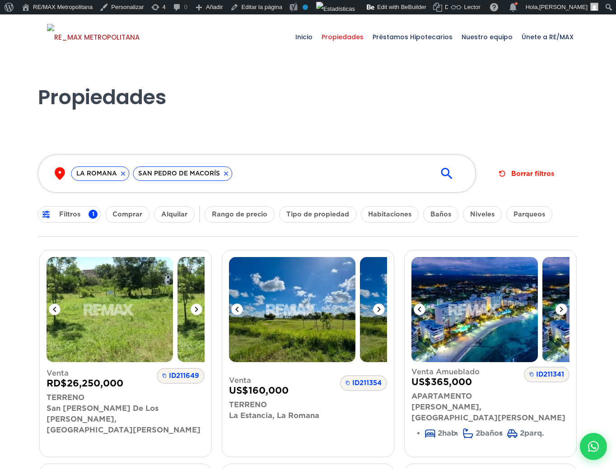  Describe the element at coordinates (490, 382) in the screenshot. I see `span: US $ 365,000` at that location.